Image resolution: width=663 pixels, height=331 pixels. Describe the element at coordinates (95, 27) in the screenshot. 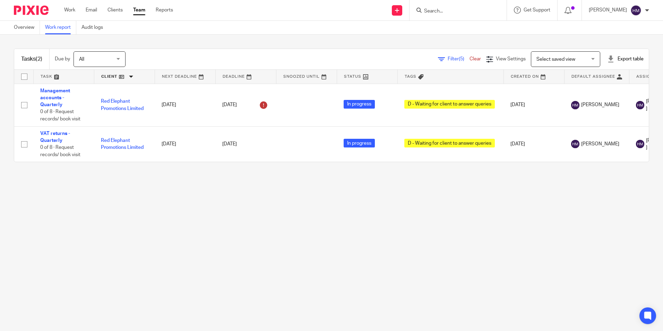

I see `a: Audit logs` at that location.